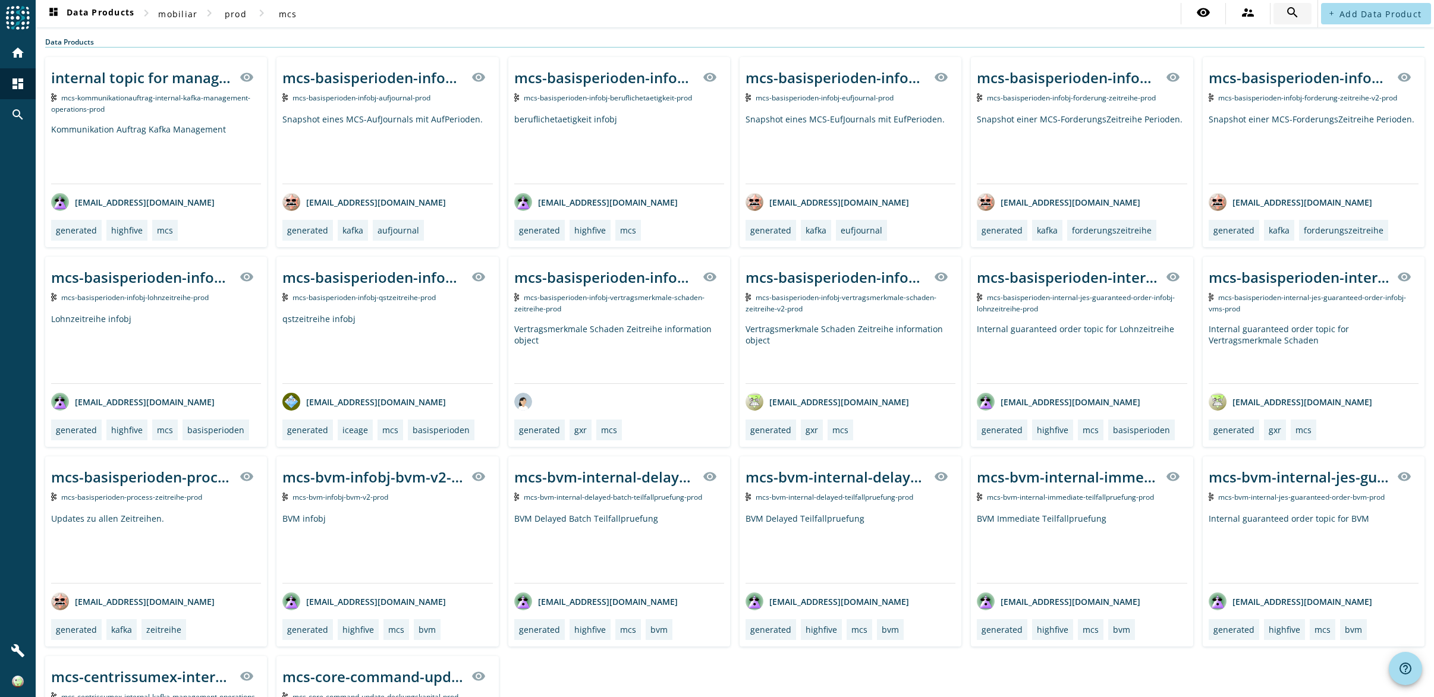 The image size is (1434, 697). Describe the element at coordinates (53, 297) in the screenshot. I see `img: Kafka Topic: mcs-basisperioden-infobj-lohnzeitreihe-prod` at that location.